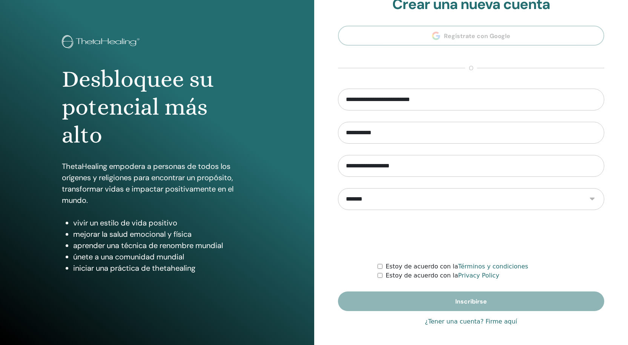 The height and width of the screenshot is (345, 628). What do you see at coordinates (162, 245) in the screenshot?
I see `li: aprender una técnica de renombre mundial` at bounding box center [162, 245].